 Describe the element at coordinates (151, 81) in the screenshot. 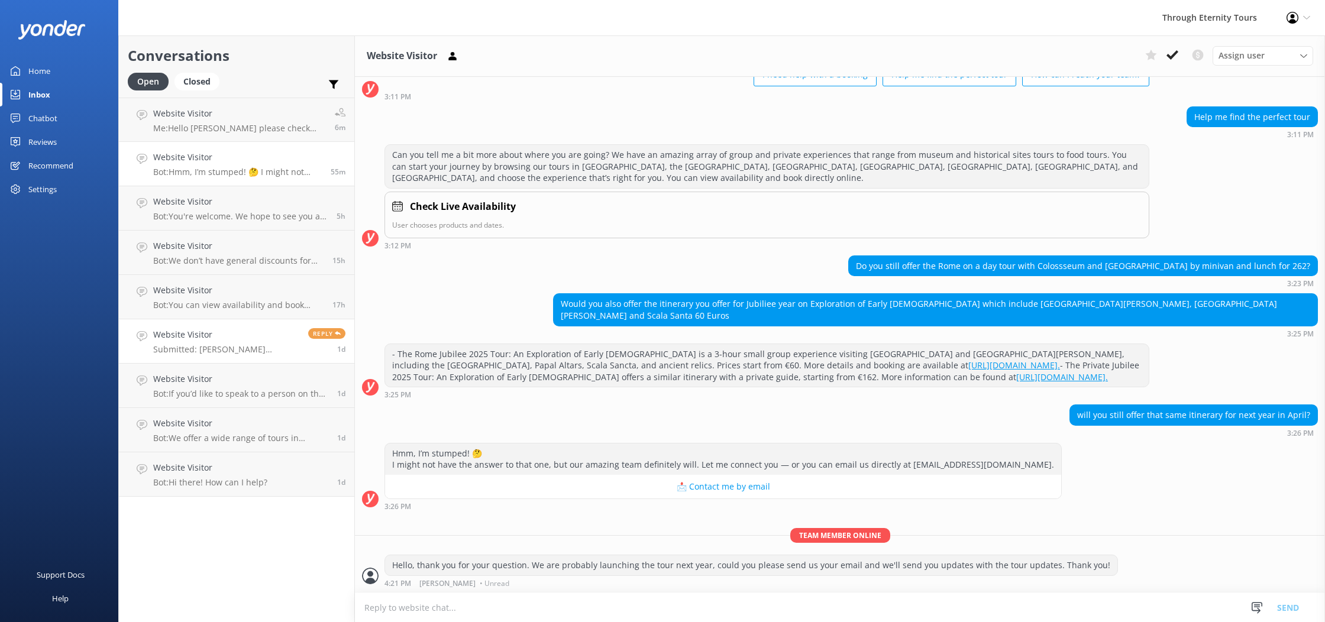

I see `a: Open` at that location.